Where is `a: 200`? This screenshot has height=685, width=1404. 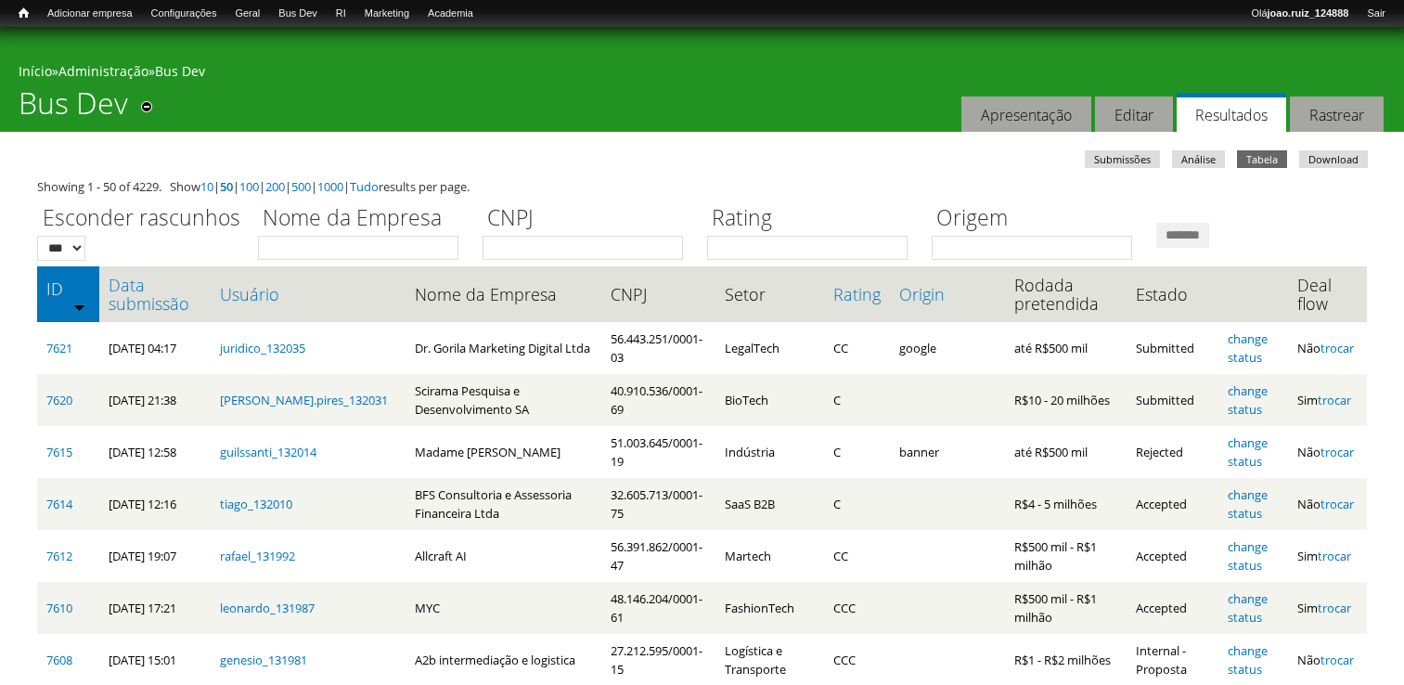 a: 200 is located at coordinates (275, 187).